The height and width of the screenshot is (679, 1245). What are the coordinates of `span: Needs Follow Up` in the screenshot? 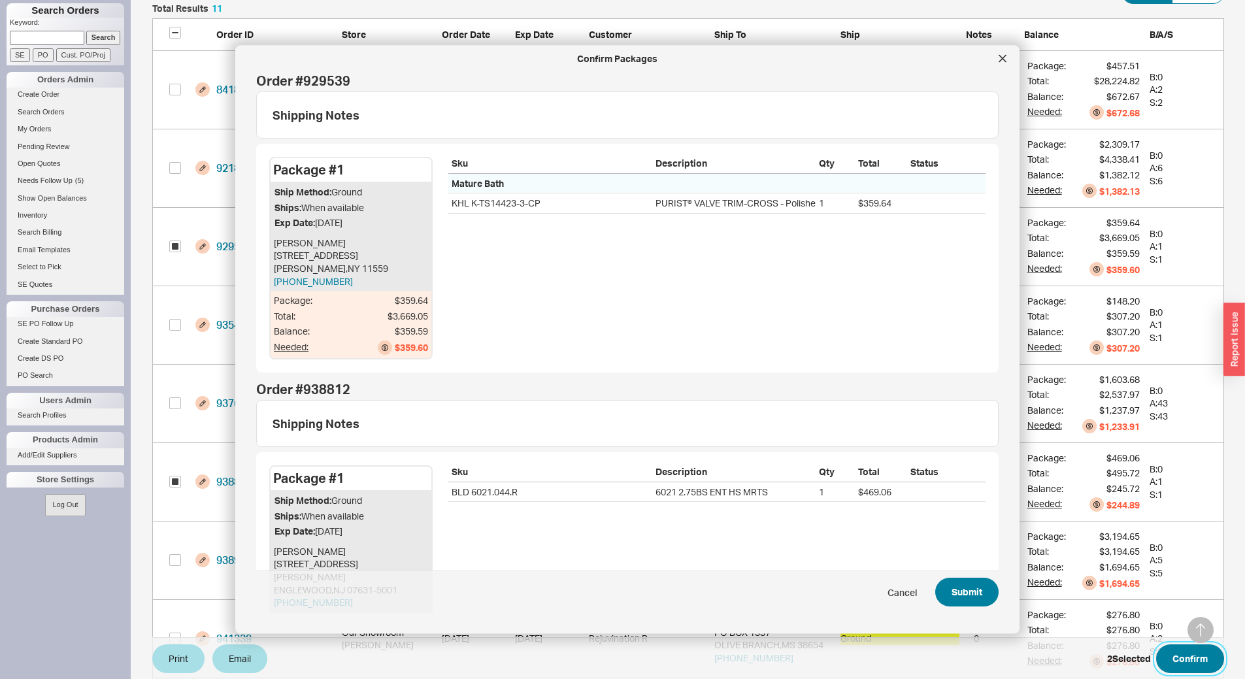 It's located at (45, 180).